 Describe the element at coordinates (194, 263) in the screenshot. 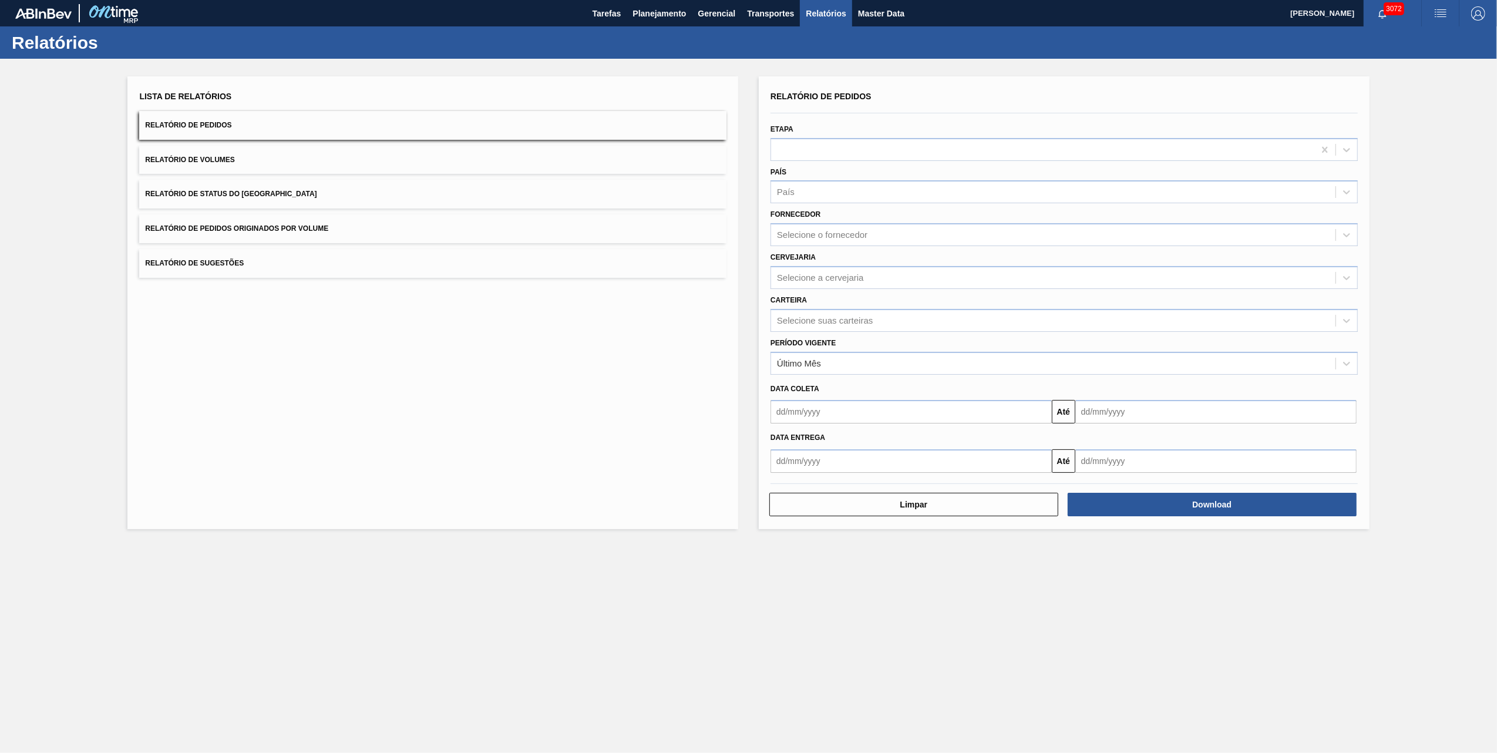

I see `span: Relatório de Sugestões` at that location.